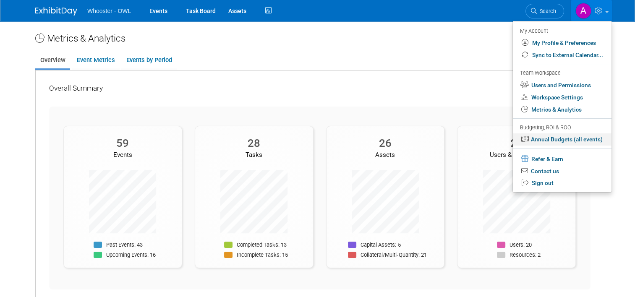 This screenshot has height=297, width=635. Describe the element at coordinates (56, 11) in the screenshot. I see `img: ExhibitDay` at that location.